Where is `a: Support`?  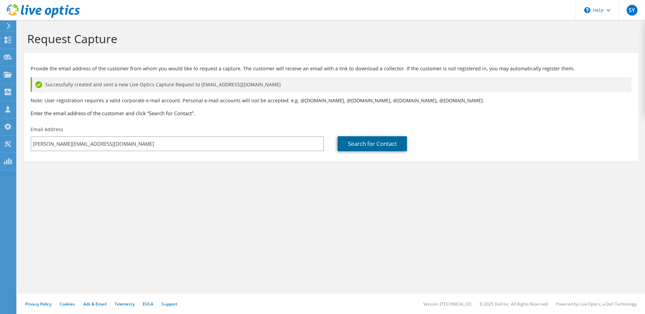
a: Support is located at coordinates (169, 304).